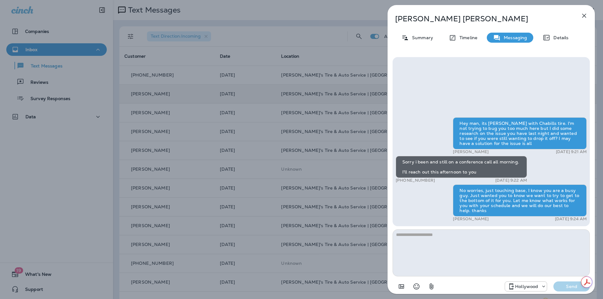  Describe the element at coordinates (401, 287) in the screenshot. I see `button: Add in a premade template` at that location.